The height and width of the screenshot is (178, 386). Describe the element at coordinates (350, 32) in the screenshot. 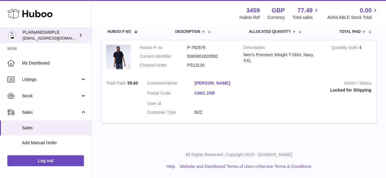

I see `span: Total paid` at that location.